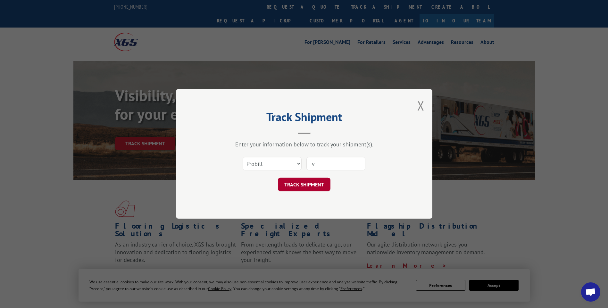 Image resolution: width=608 pixels, height=308 pixels. What do you see at coordinates (304, 145) in the screenshot?
I see `div: Enter your information below to track your shipment(s).` at bounding box center [304, 145].